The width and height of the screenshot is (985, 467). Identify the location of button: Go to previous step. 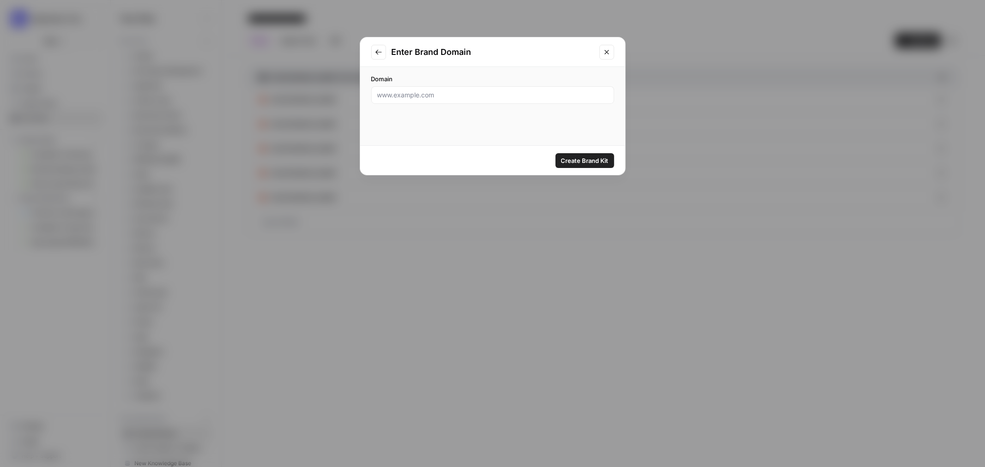
(379, 52).